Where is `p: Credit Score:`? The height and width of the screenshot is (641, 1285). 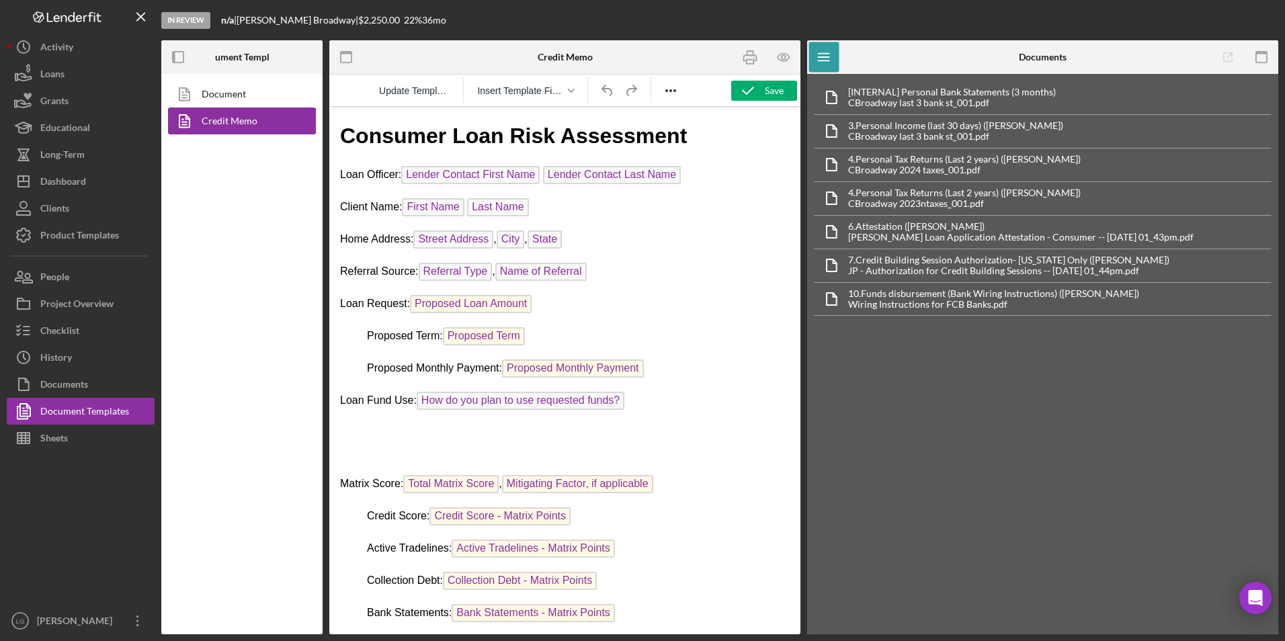 p: Credit Score: is located at coordinates (235, 411).